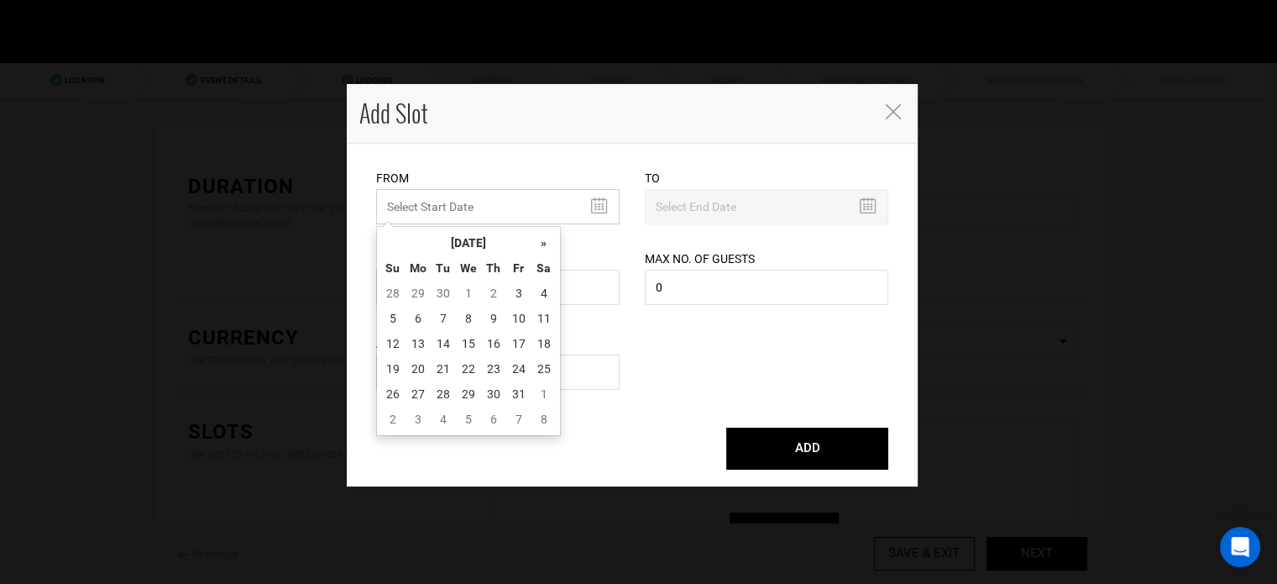  What do you see at coordinates (393, 369) in the screenshot?
I see `td: 19` at bounding box center [393, 369].